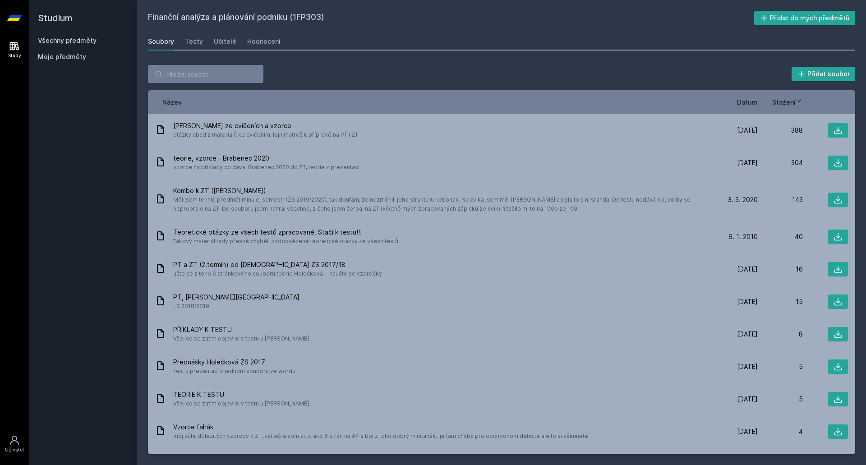  What do you see at coordinates (781, 302) in the screenshot?
I see `div: 15` at bounding box center [781, 302].